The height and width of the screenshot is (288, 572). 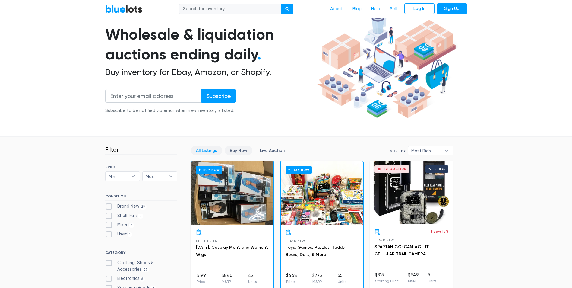 I want to click on li: $468, so click(x=292, y=278).